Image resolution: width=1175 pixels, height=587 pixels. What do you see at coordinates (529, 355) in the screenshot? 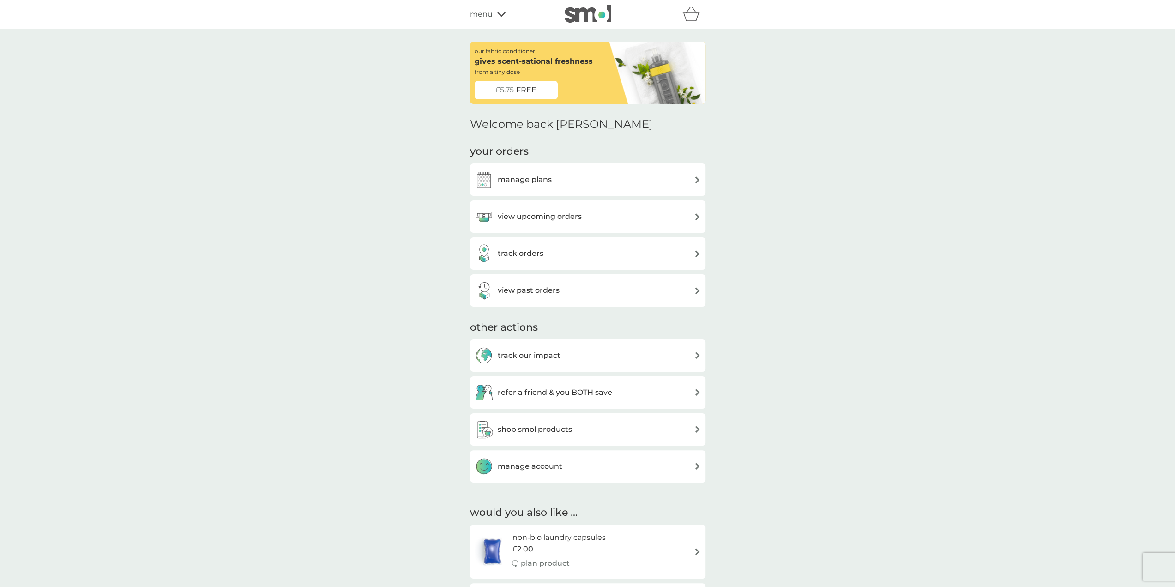
I see `h3: track our impact` at bounding box center [529, 355].